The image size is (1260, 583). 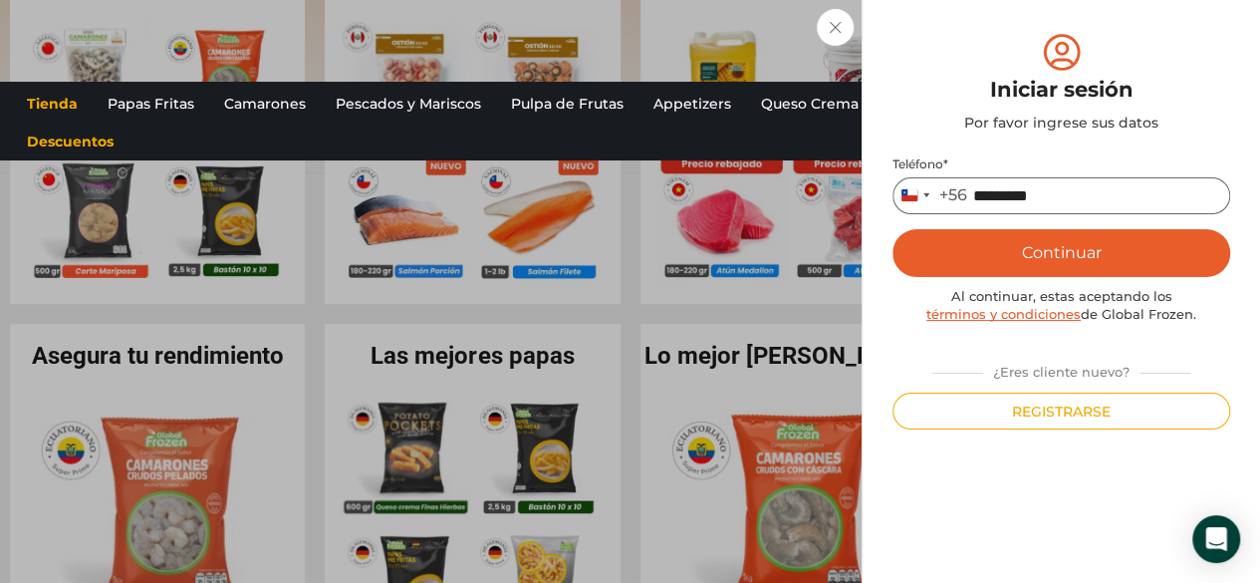 What do you see at coordinates (1061, 90) in the screenshot?
I see `div: Iniciar sesión` at bounding box center [1061, 90].